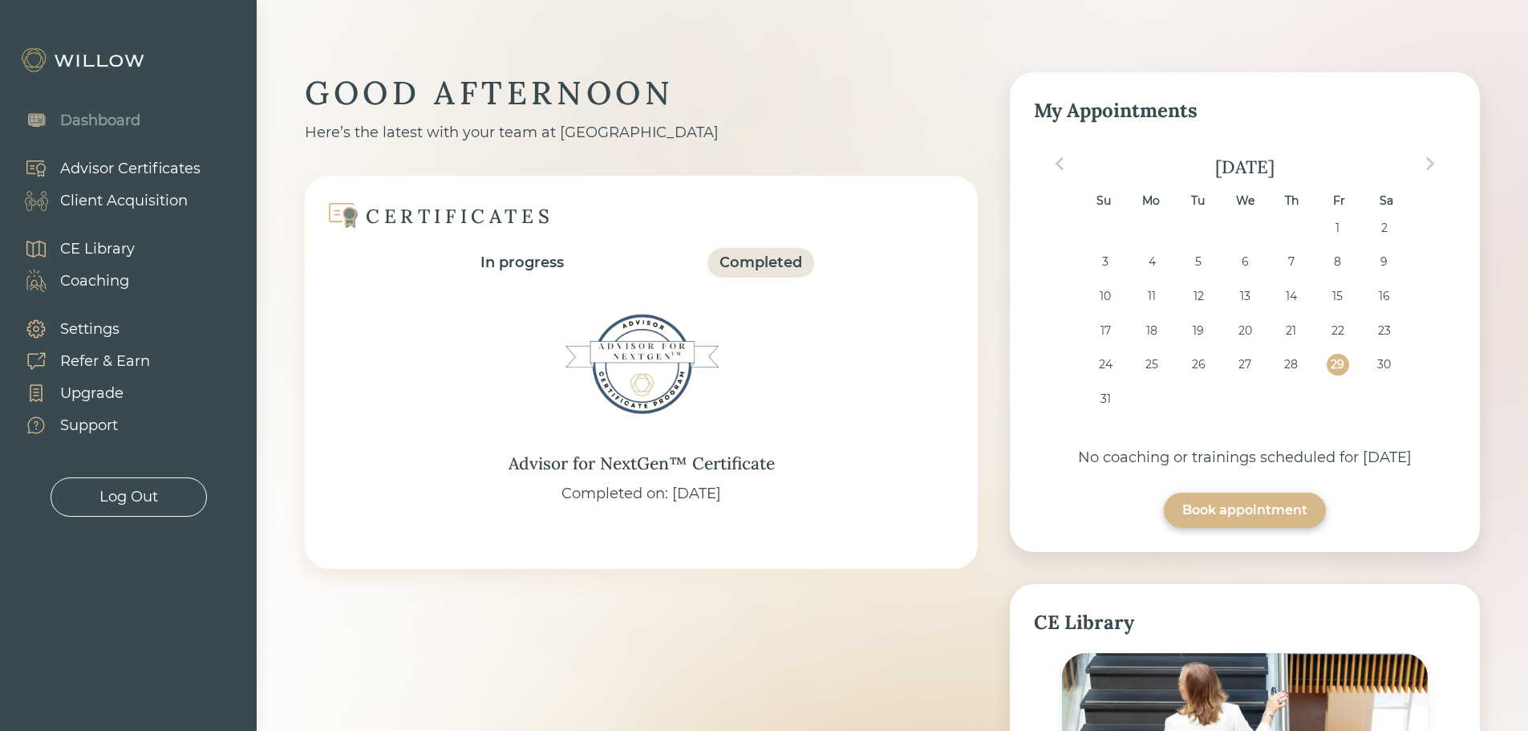 The width and height of the screenshot is (1528, 731). What do you see at coordinates (91, 393) in the screenshot?
I see `div: Upgrade` at bounding box center [91, 393].